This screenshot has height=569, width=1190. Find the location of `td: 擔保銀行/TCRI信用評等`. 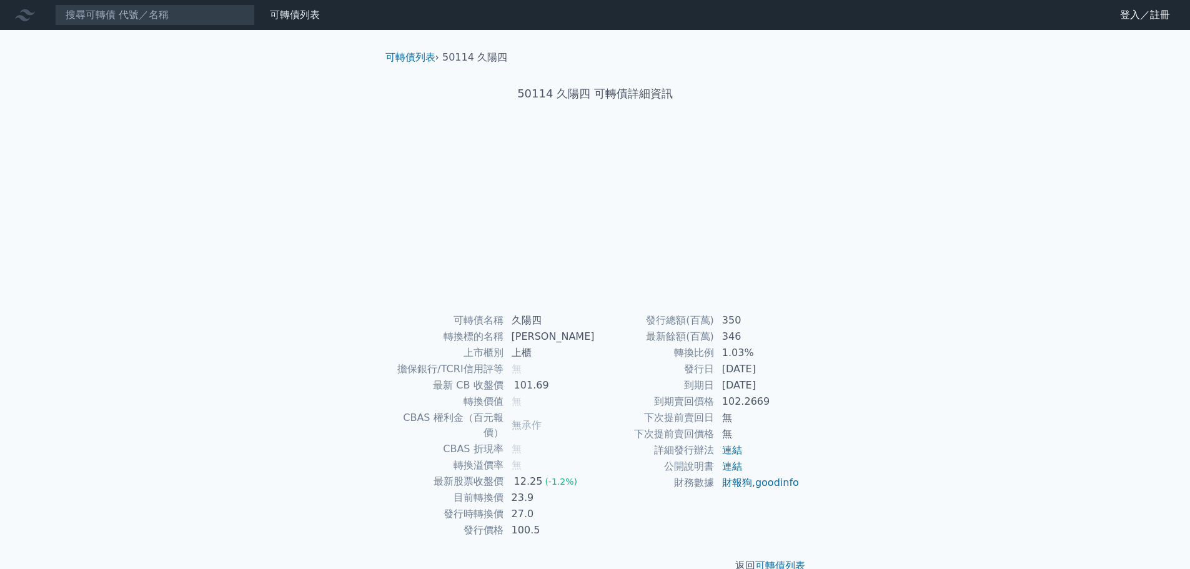

td: 擔保銀行/TCRI信用評等 is located at coordinates (447, 369).